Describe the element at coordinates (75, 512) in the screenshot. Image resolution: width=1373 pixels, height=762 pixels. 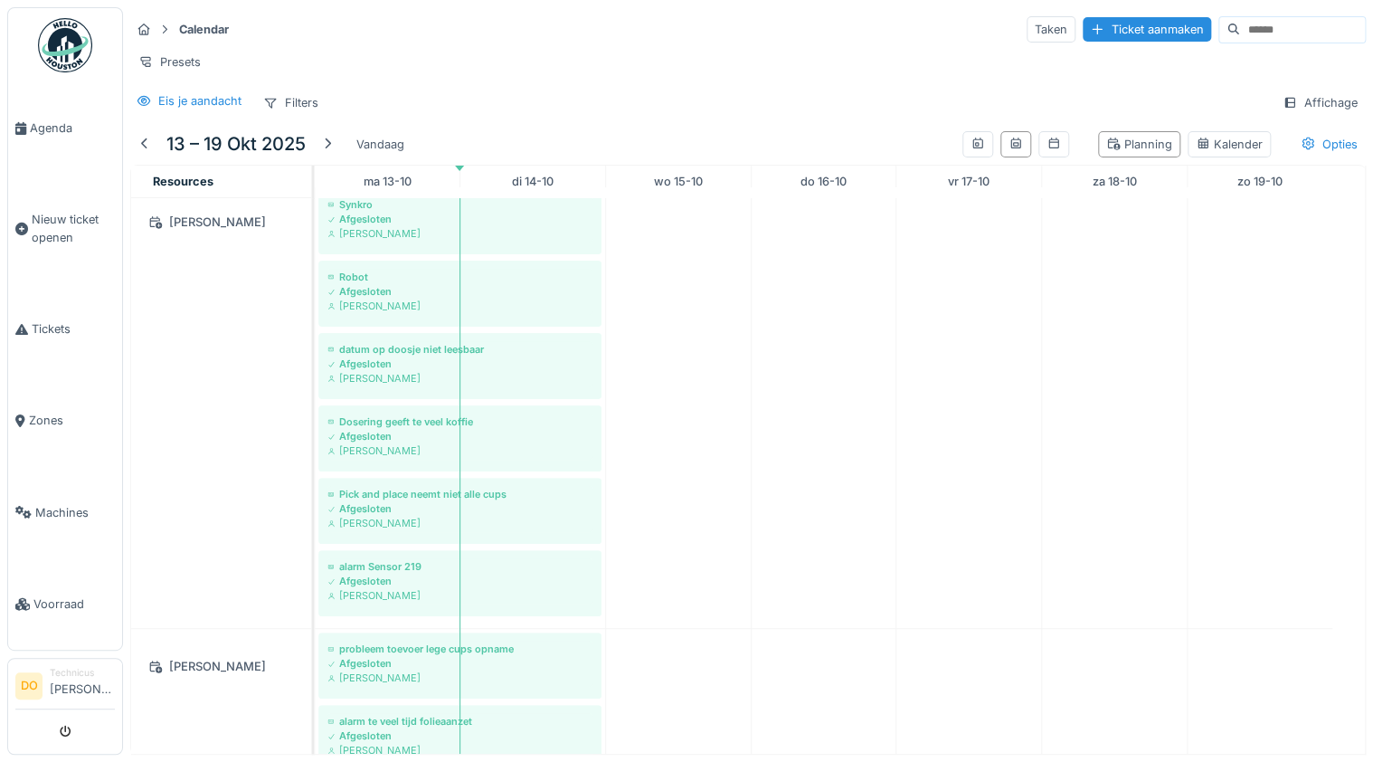
I see `span: Machines` at that location.